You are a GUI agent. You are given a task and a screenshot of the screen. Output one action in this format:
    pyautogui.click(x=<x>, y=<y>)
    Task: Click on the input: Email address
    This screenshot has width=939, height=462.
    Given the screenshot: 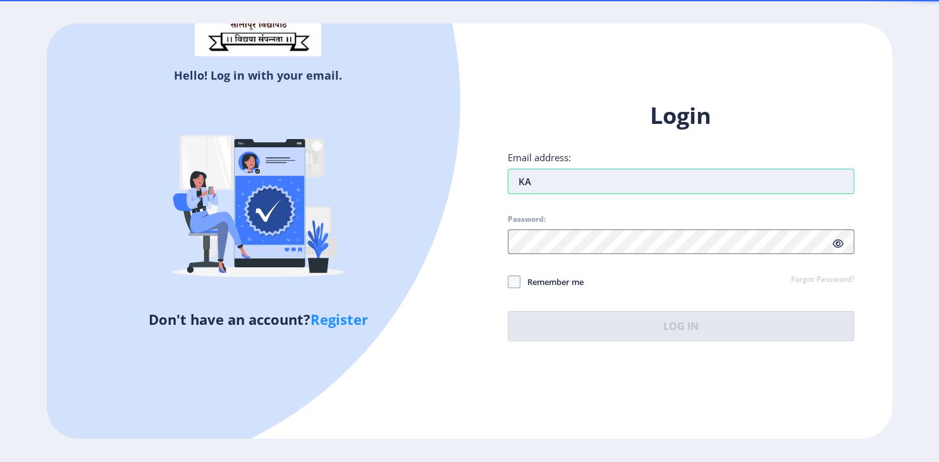 What is the action you would take?
    pyautogui.click(x=681, y=181)
    